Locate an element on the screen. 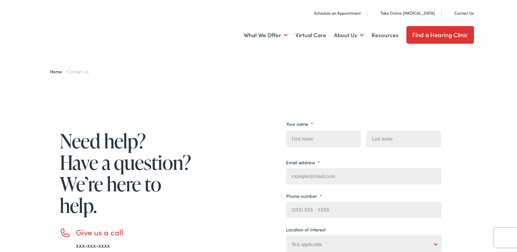  input: Last name is located at coordinates (404, 139).